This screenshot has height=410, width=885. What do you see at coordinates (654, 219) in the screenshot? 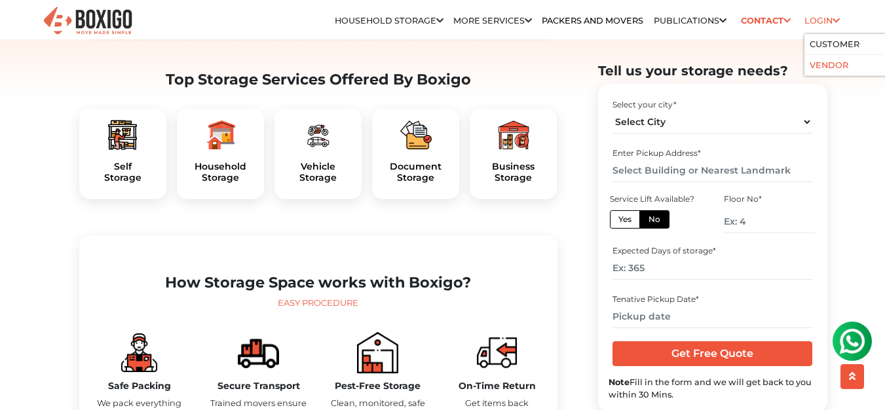
I see `label: No` at bounding box center [654, 219].